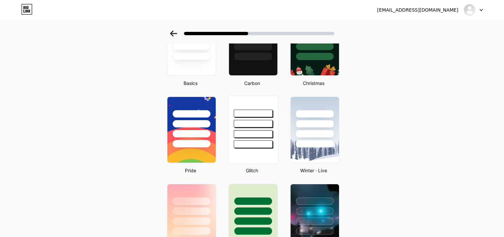 Image resolution: width=504 pixels, height=237 pixels. What do you see at coordinates (314, 170) in the screenshot?
I see `div: Winter · Live` at bounding box center [314, 170].